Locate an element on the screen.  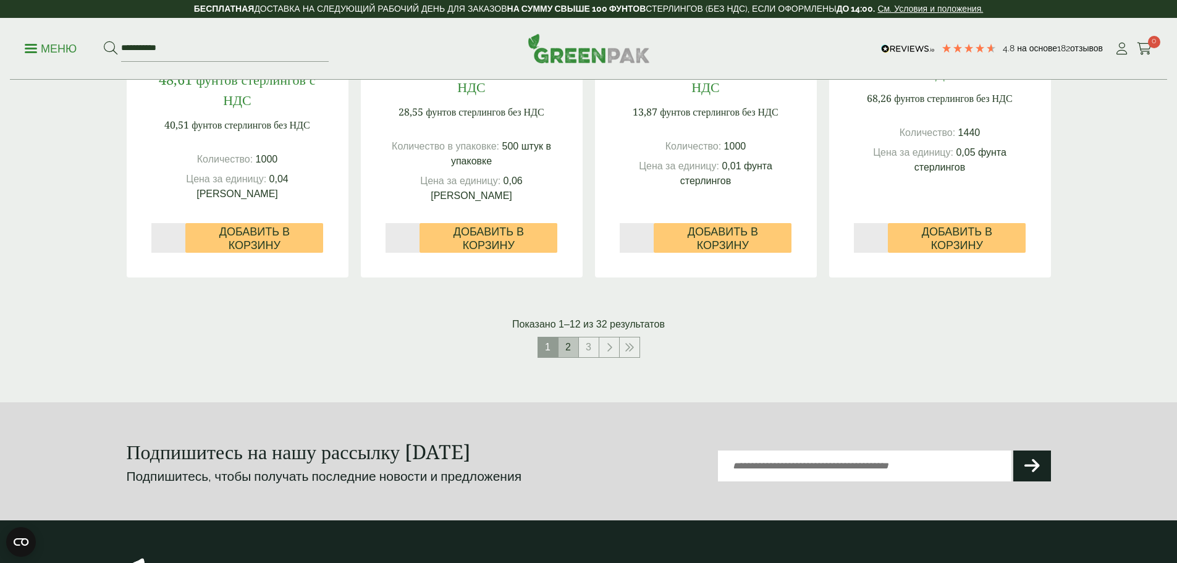
a: Меню is located at coordinates (51, 48).